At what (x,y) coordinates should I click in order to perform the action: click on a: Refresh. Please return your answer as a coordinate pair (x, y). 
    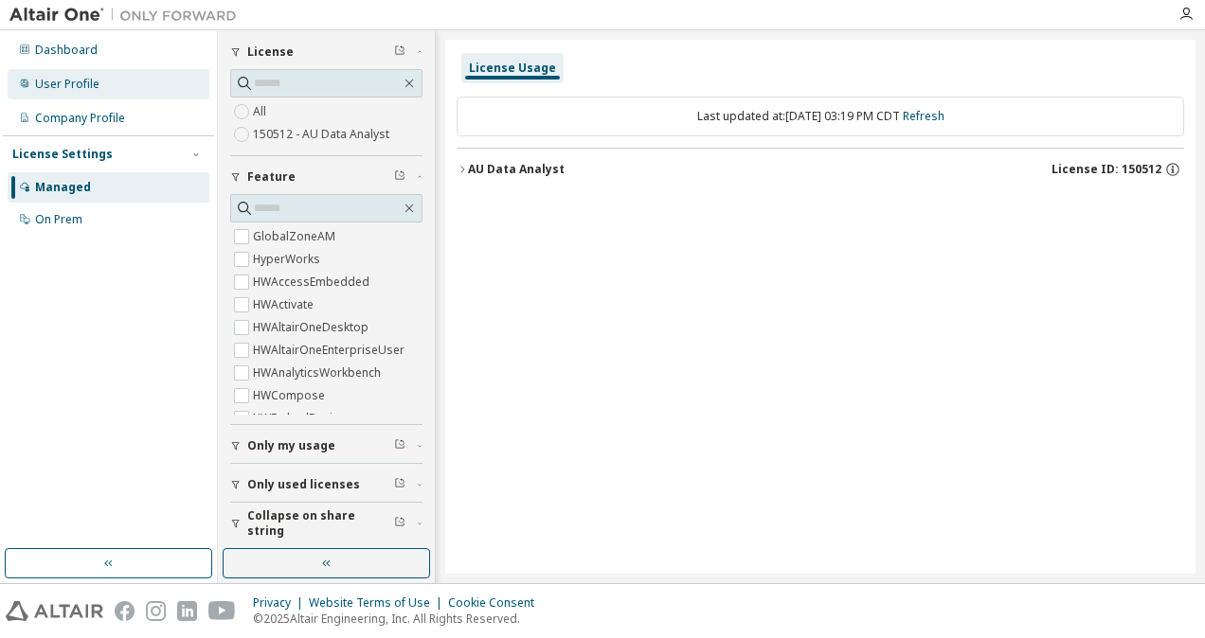
    Looking at the image, I should click on (924, 116).